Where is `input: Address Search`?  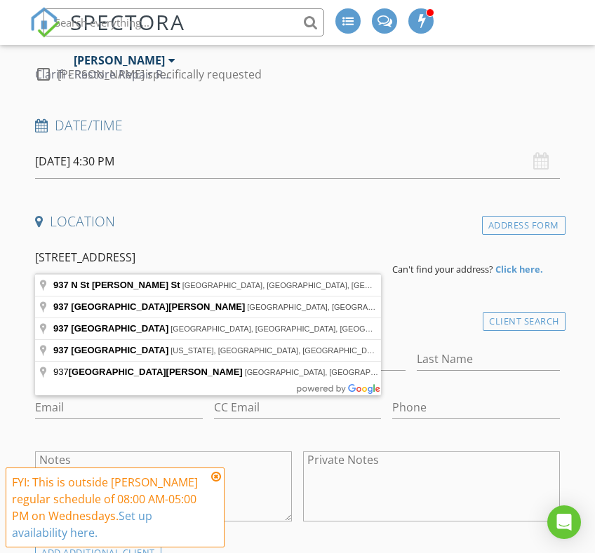
input: Address Search is located at coordinates (208, 257).